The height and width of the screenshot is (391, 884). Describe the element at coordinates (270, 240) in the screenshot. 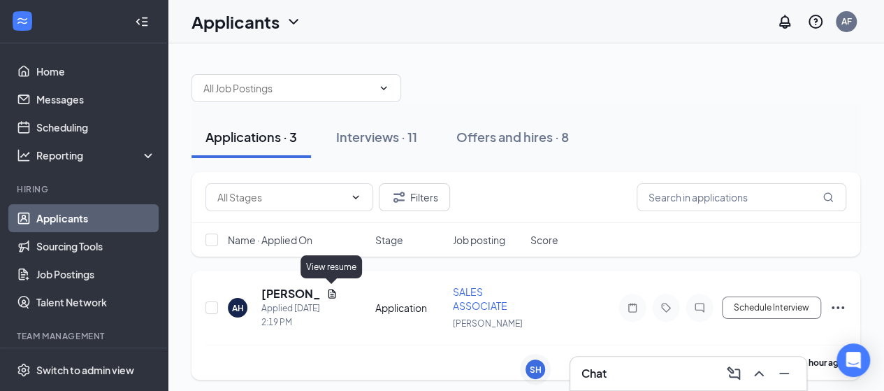

I see `span: Name · Applied On` at that location.